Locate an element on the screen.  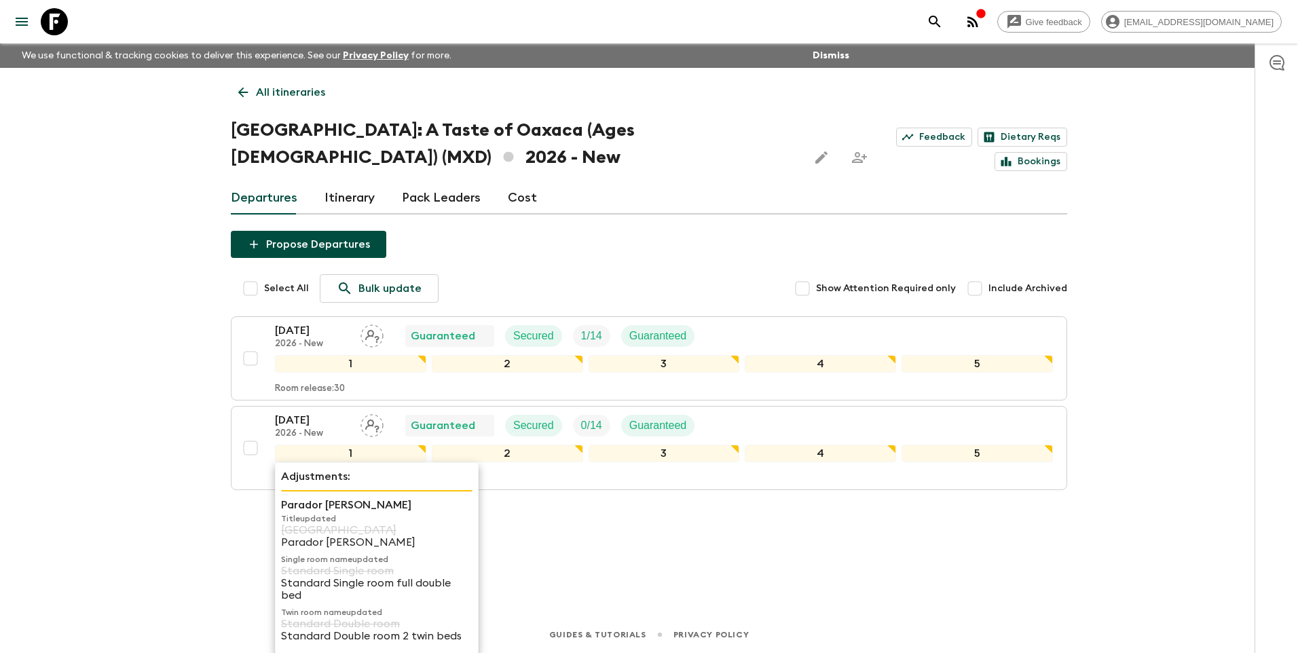
a: Dietary Reqs is located at coordinates (1023, 137).